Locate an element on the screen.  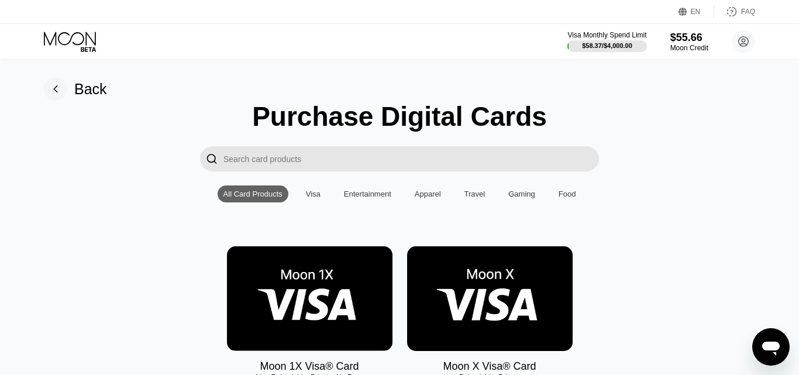
div: Visa is located at coordinates (313, 194).